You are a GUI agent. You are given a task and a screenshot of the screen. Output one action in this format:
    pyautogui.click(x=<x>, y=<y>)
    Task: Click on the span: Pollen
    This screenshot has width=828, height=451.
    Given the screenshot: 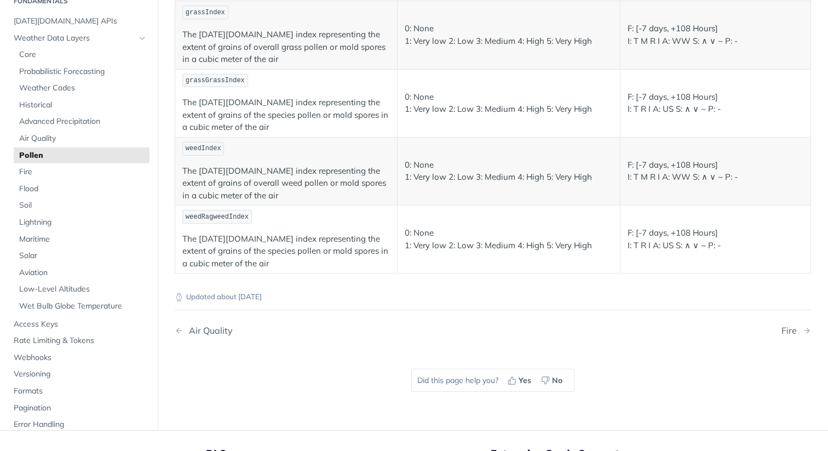 What is the action you would take?
    pyautogui.click(x=83, y=156)
    